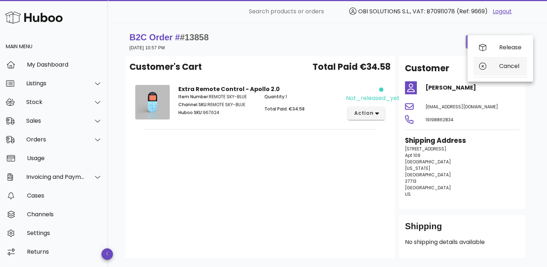 Image resolution: width=547 pixels, height=267 pixels. Describe the element at coordinates (193, 104) in the screenshot. I see `span: Channel SKU:` at that location.